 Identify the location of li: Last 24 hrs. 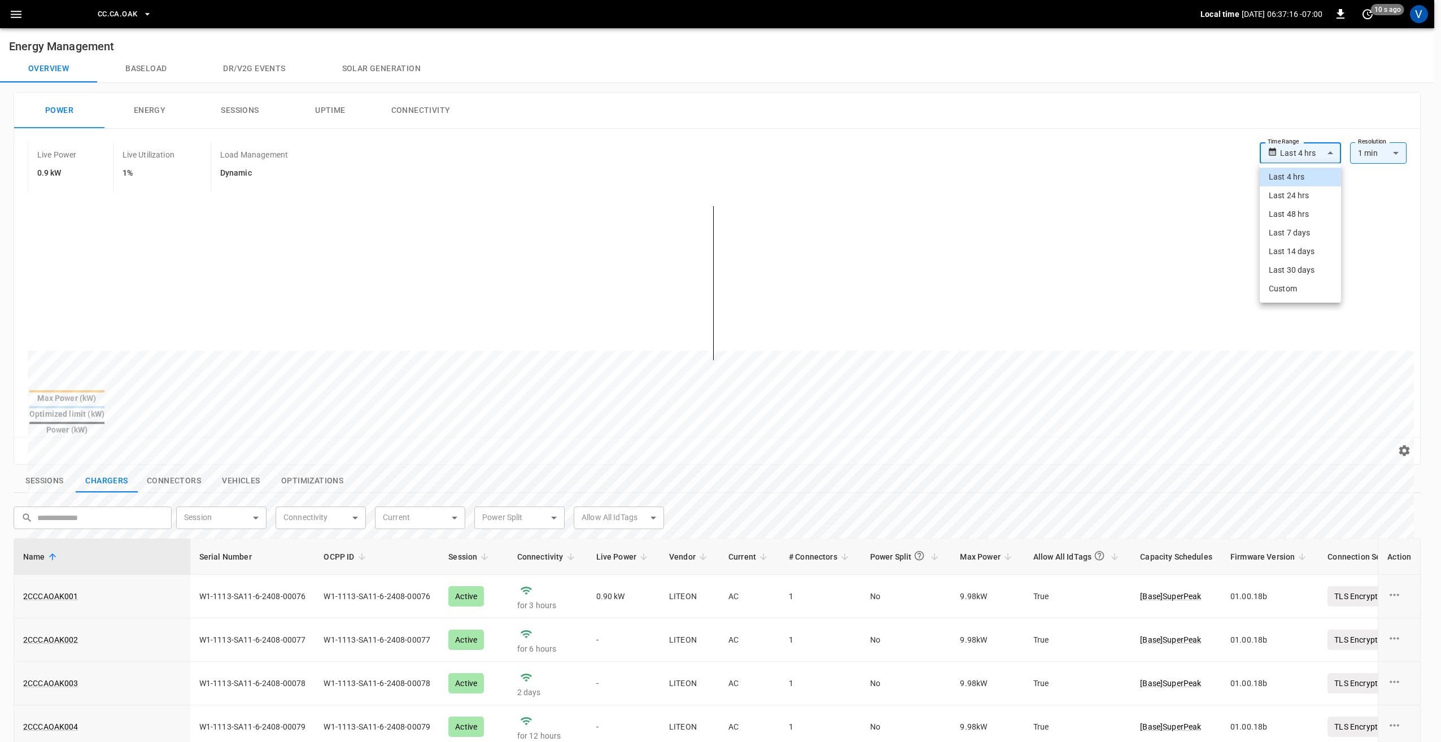
(1301, 195).